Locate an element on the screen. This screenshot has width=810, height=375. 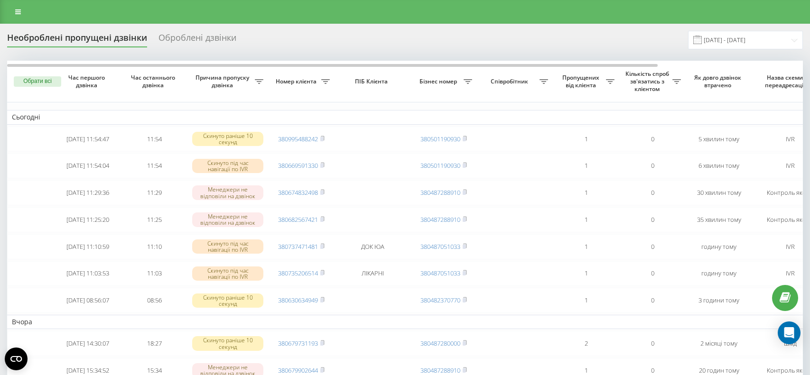
a: 380737471481 is located at coordinates (298, 247).